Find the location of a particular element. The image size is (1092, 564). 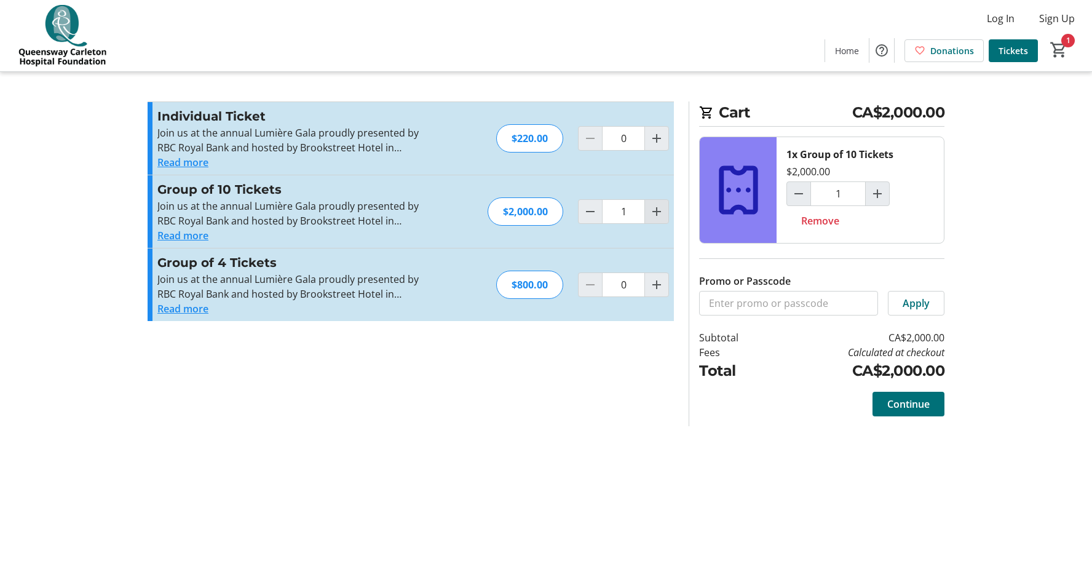

a: Donations is located at coordinates (944, 50).